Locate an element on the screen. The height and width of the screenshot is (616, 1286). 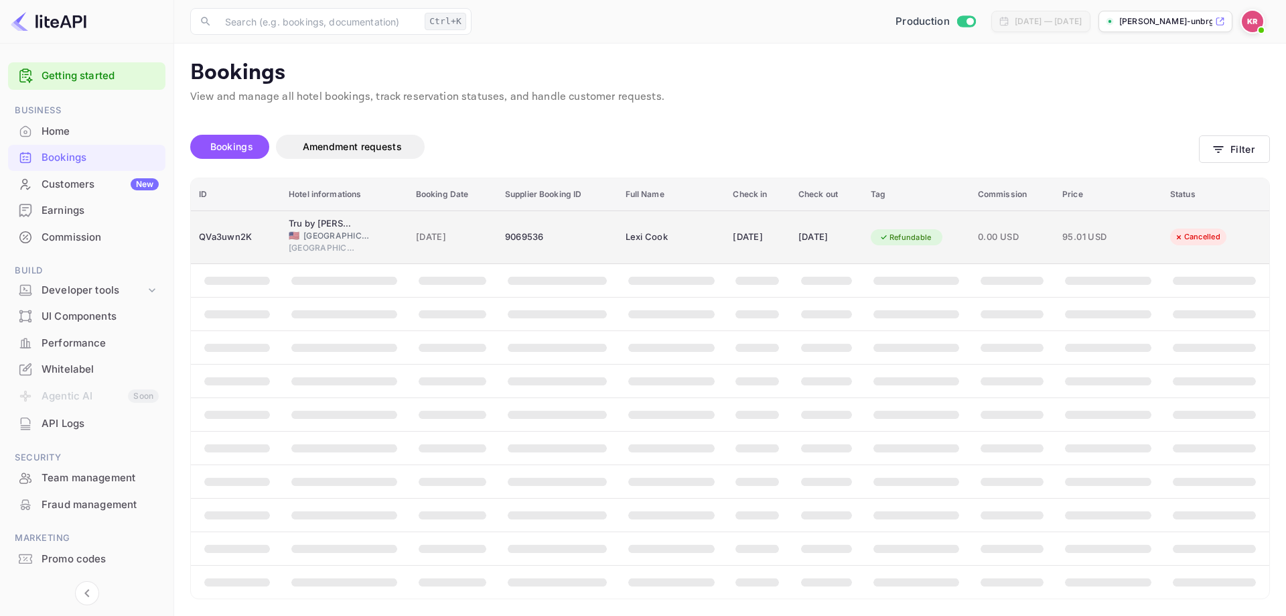
a: API Logs is located at coordinates (86, 423).